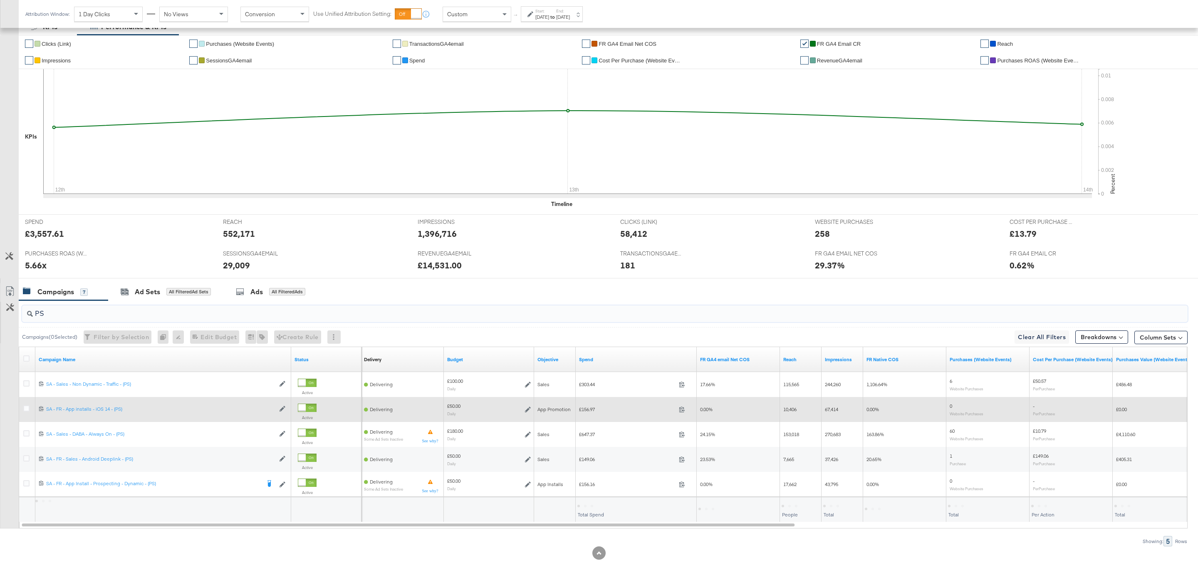 The width and height of the screenshot is (1198, 583). I want to click on div: Attribution Window:, so click(47, 14).